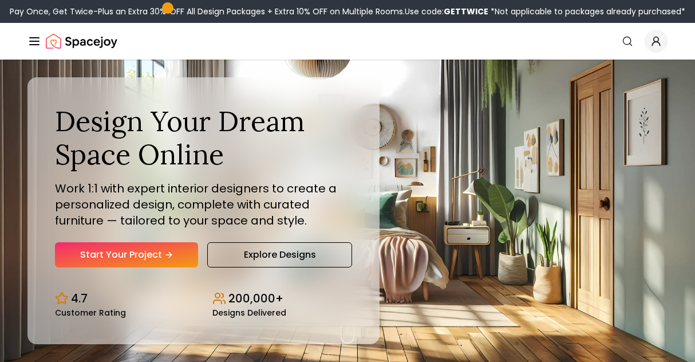 The image size is (695, 362). Describe the element at coordinates (466, 11) in the screenshot. I see `b: GETTWICE` at that location.